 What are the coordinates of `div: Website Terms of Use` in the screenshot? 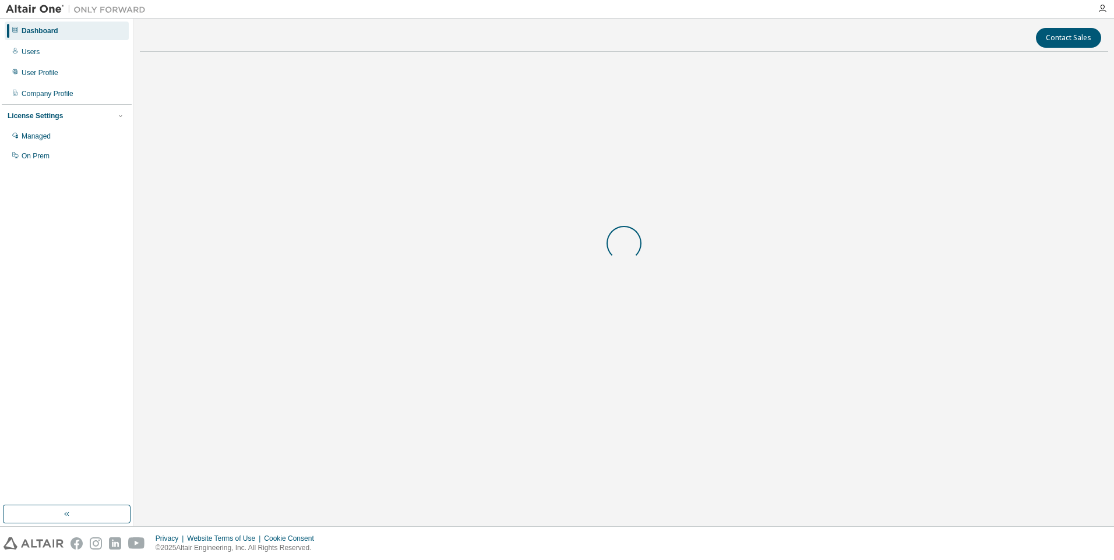 It's located at (225, 539).